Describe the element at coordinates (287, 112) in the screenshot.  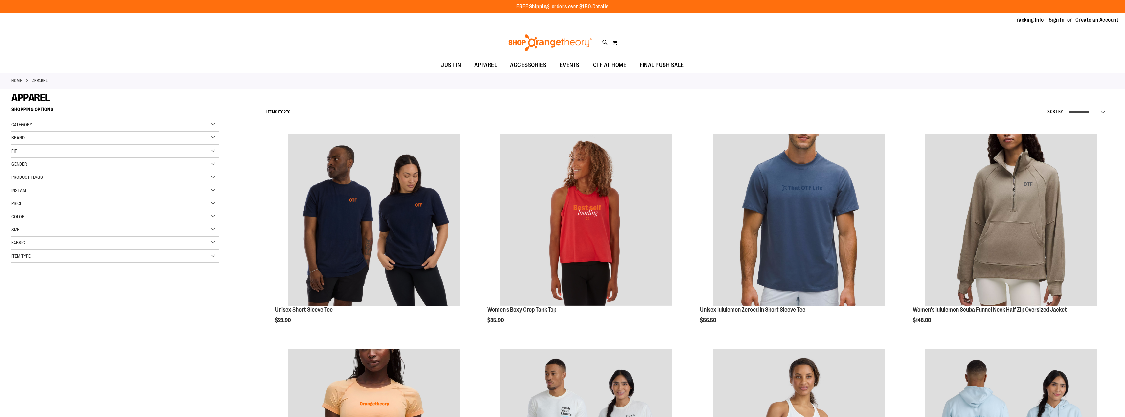
I see `span: 270` at that location.